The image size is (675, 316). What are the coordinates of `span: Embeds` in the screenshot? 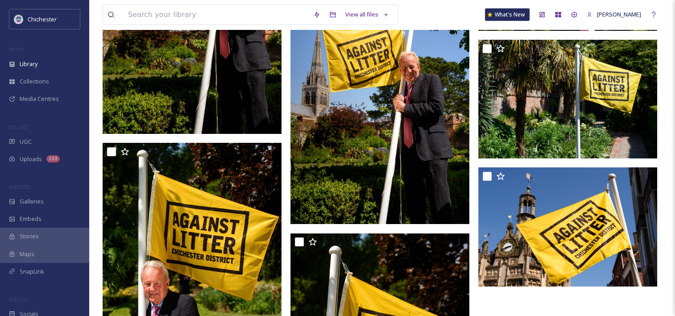 It's located at (30, 219).